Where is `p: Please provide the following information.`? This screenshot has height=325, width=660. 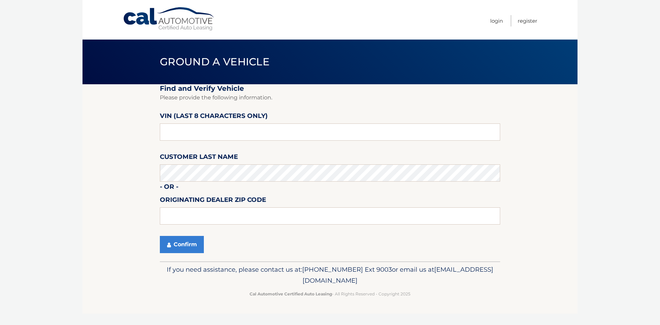 p: Please provide the following information. is located at coordinates (330, 98).